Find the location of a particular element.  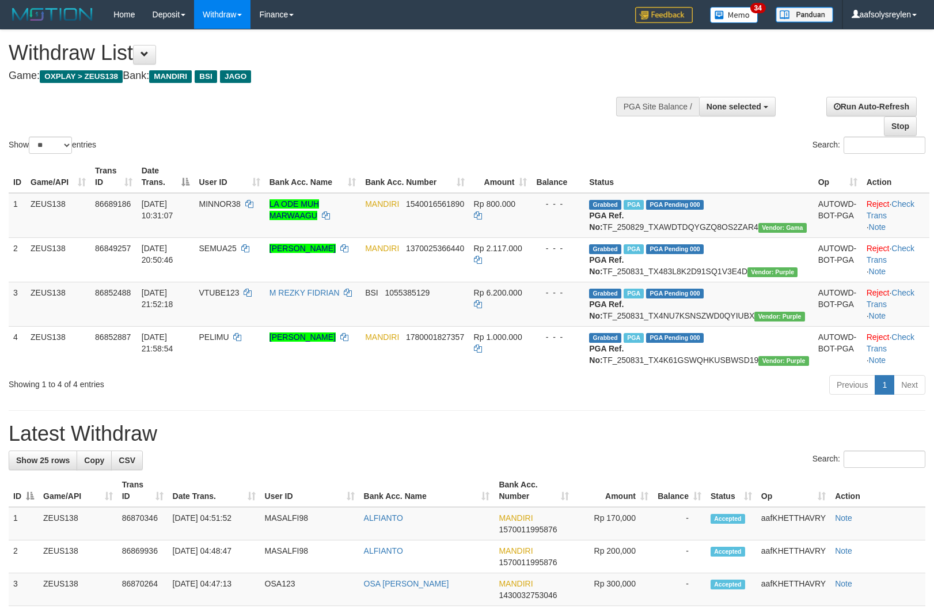

td: 1 is located at coordinates (24, 523).